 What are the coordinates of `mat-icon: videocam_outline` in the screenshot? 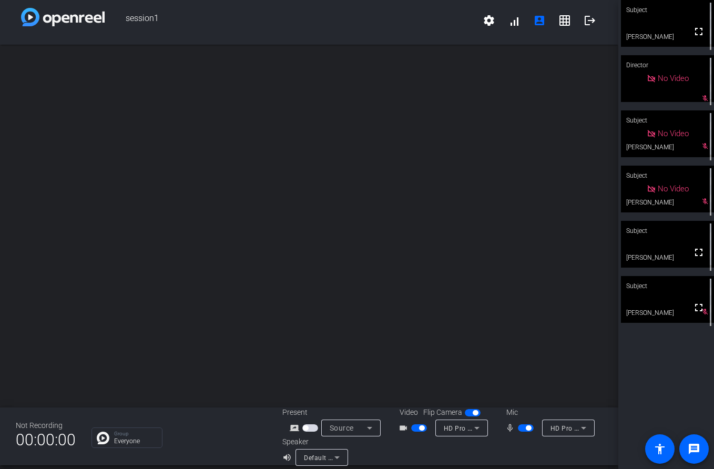 It's located at (405, 428).